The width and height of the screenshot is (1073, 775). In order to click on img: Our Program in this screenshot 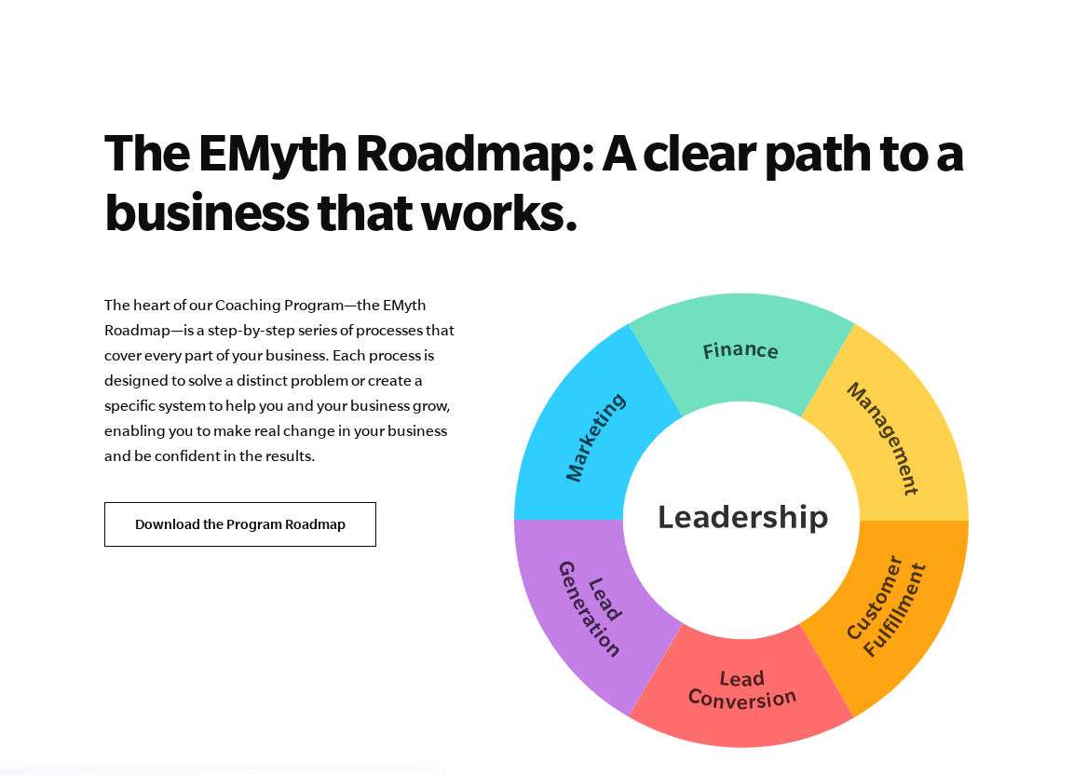, I will do `click(741, 520)`.